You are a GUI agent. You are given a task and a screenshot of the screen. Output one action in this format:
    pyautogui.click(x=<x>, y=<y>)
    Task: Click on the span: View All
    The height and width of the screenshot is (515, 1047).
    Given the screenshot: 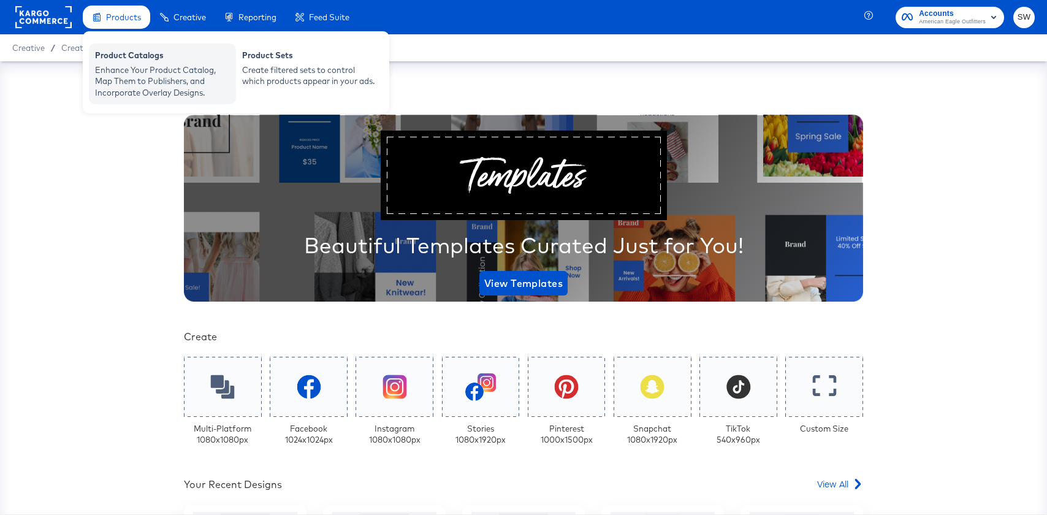 What is the action you would take?
    pyautogui.click(x=832, y=484)
    